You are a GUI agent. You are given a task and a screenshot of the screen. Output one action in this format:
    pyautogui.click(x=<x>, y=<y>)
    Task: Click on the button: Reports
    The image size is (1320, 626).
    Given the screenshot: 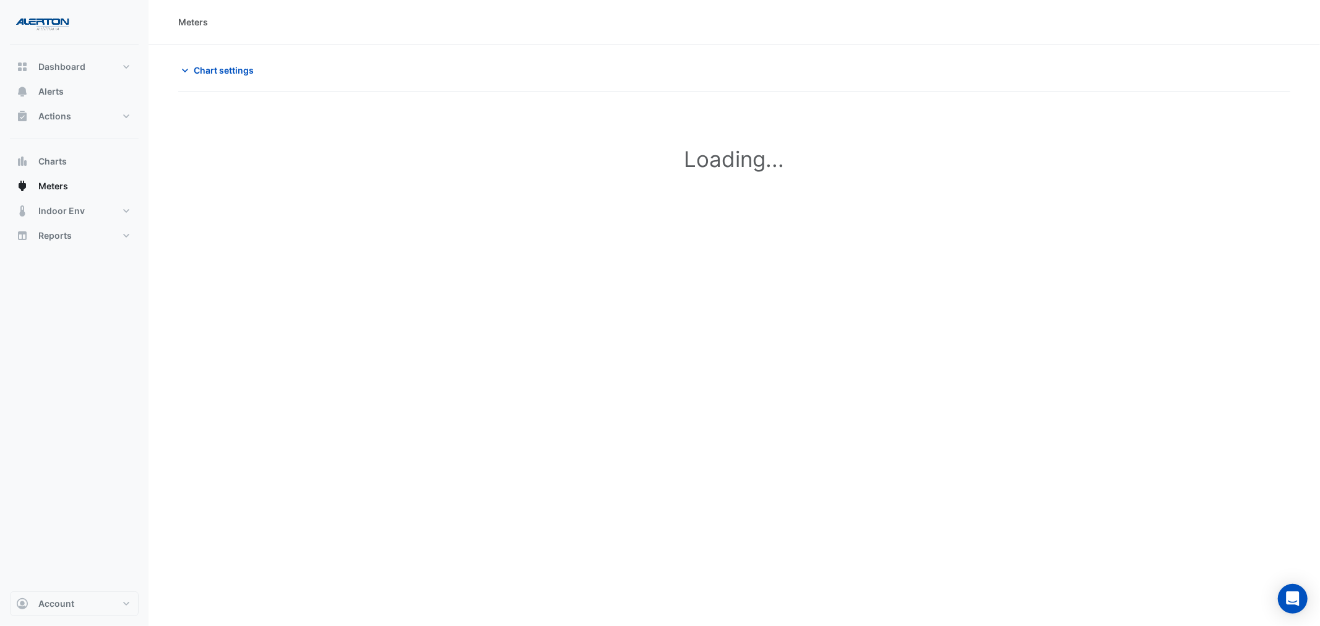 What is the action you would take?
    pyautogui.click(x=74, y=236)
    